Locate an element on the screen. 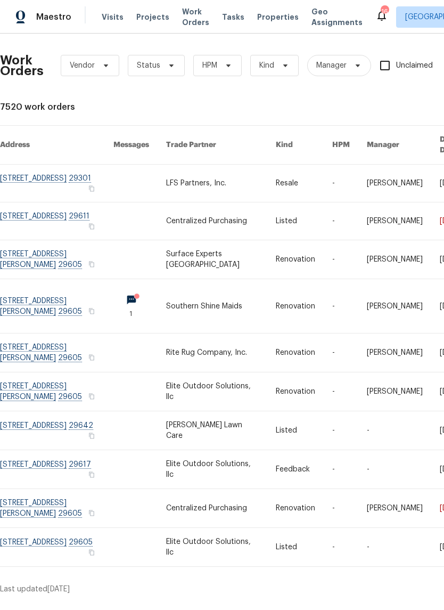  th: Kind is located at coordinates (296, 145).